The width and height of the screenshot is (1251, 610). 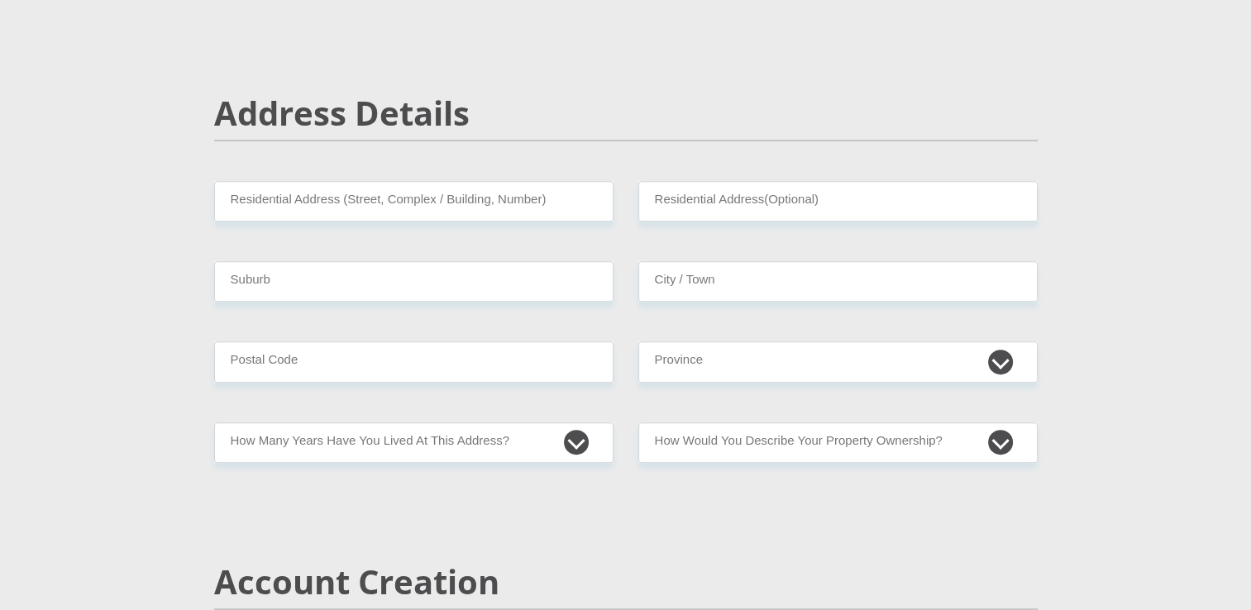 What do you see at coordinates (413, 361) in the screenshot?
I see `input: Postal Code` at bounding box center [413, 361].